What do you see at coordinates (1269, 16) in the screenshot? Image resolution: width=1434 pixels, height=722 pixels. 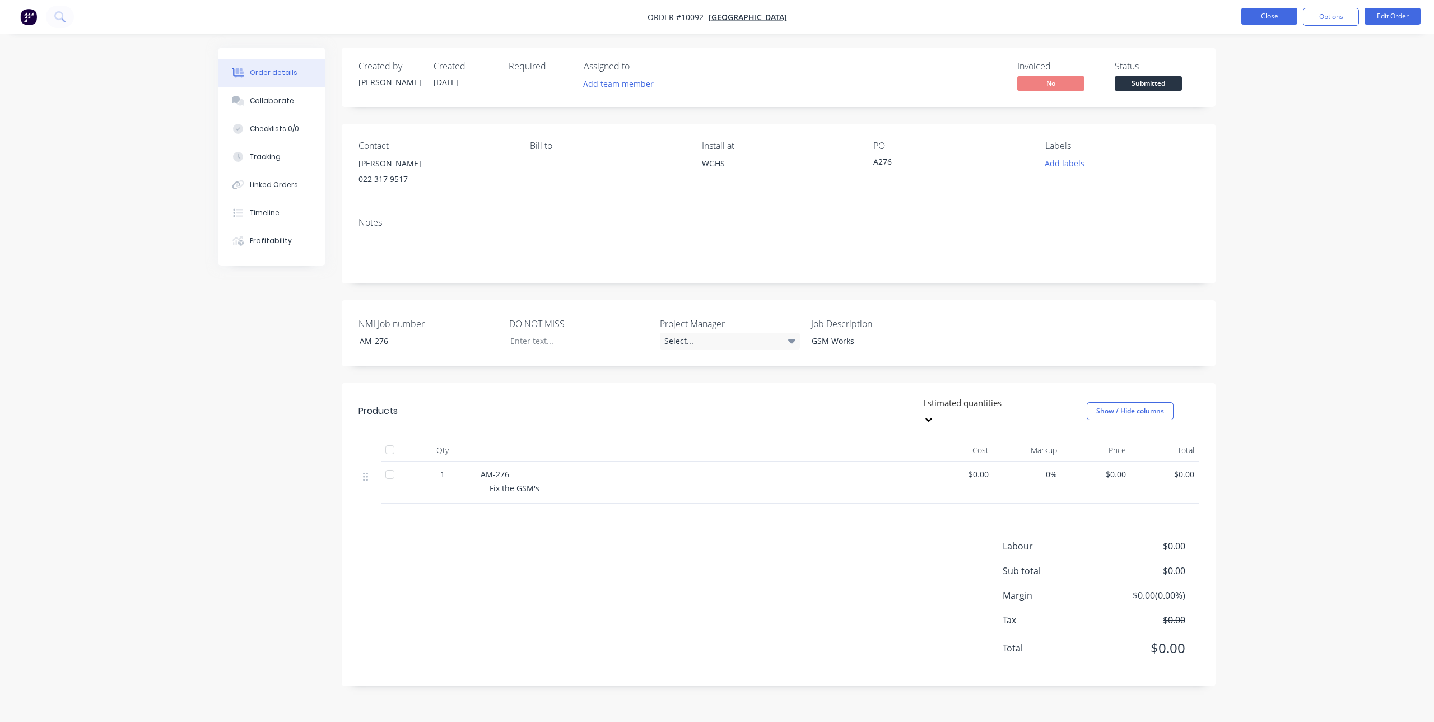 I see `button: Close` at bounding box center [1269, 16].